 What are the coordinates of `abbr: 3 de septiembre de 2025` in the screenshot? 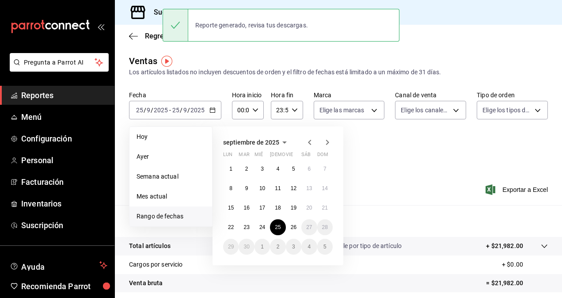 It's located at (262, 169).